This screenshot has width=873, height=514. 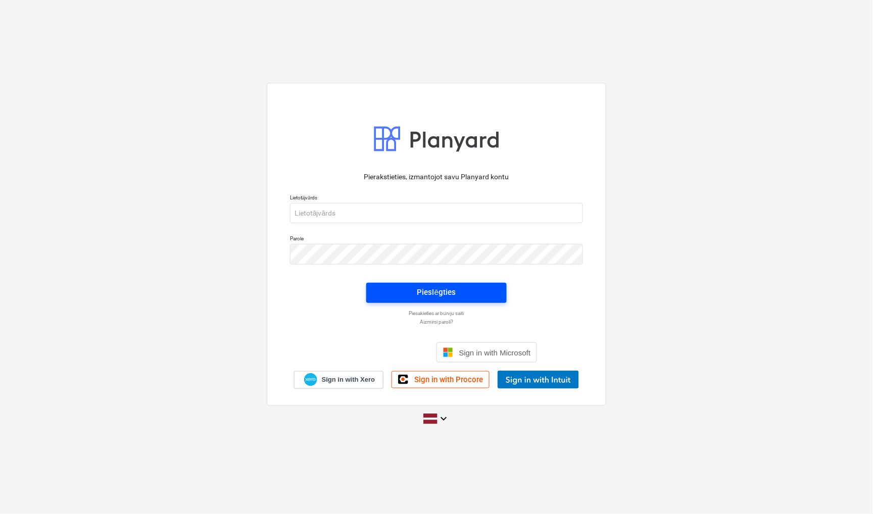 I want to click on img: Microsoft logo, so click(x=448, y=353).